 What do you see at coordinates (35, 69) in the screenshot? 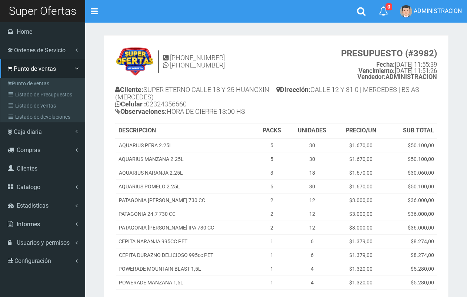
I see `span: Punto de ventas` at bounding box center [35, 69].